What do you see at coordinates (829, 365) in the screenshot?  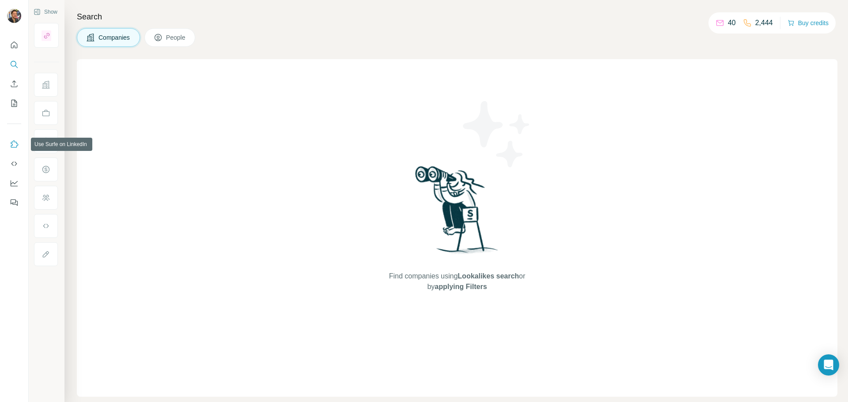 I see `div: Open Intercom Messenger` at bounding box center [829, 365].